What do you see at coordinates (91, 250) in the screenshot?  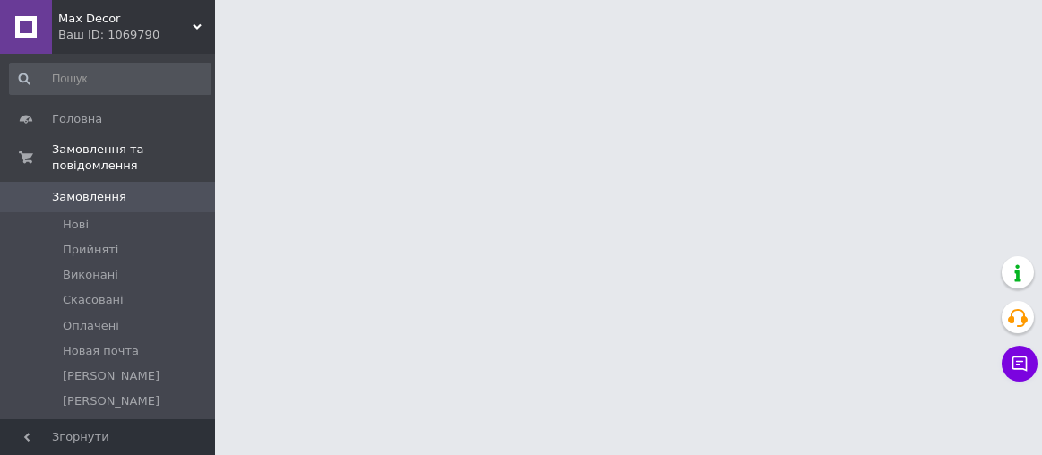 I see `span: Прийняті` at bounding box center [91, 250].